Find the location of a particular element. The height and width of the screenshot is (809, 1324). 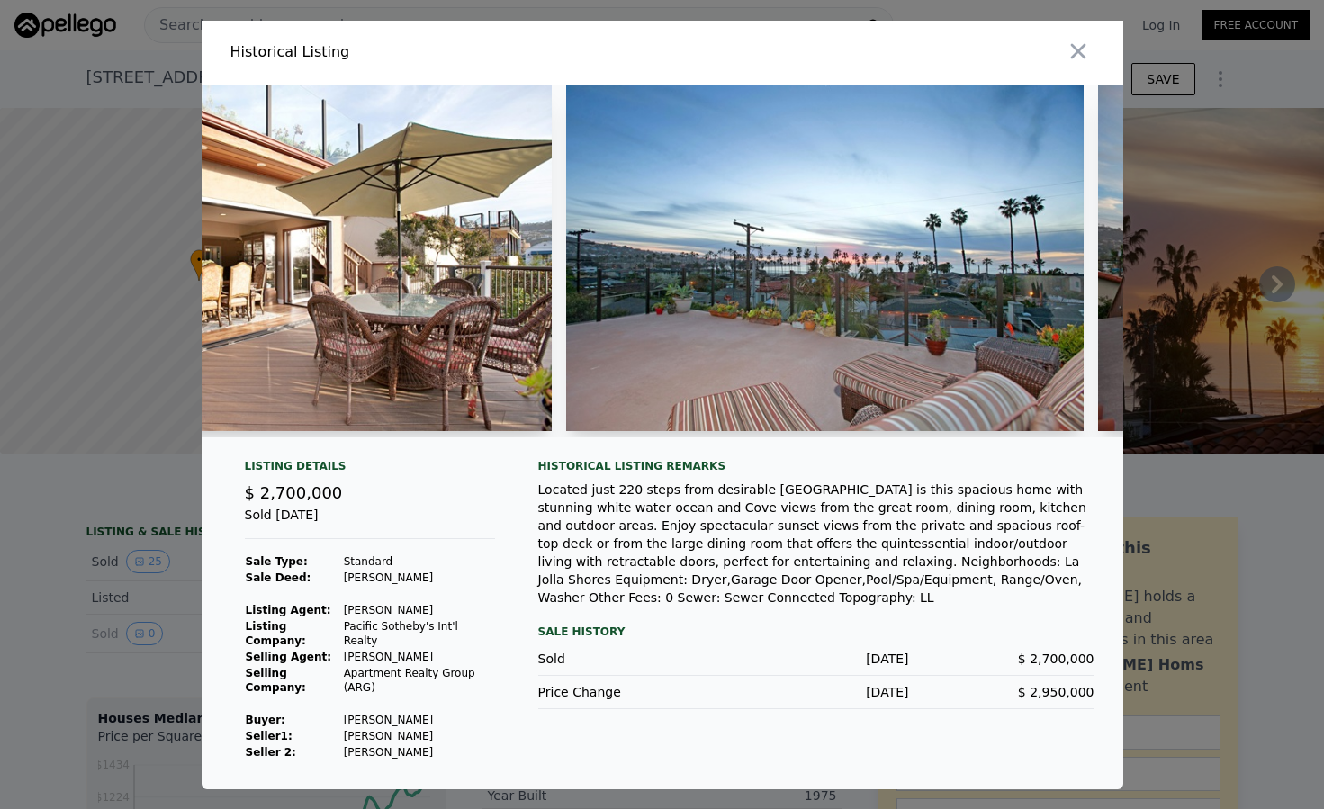

span: $ 2,950,000 is located at coordinates (1056, 692).